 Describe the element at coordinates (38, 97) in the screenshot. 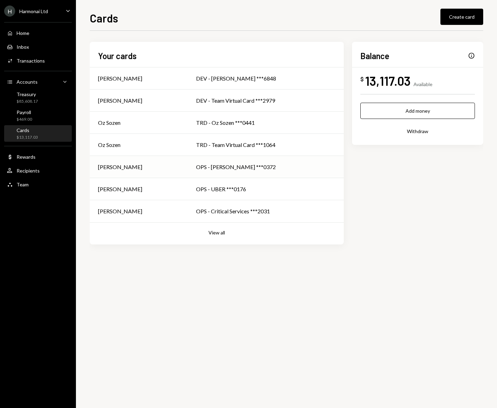

I see `a: Treasury$85,608.17` at that location.